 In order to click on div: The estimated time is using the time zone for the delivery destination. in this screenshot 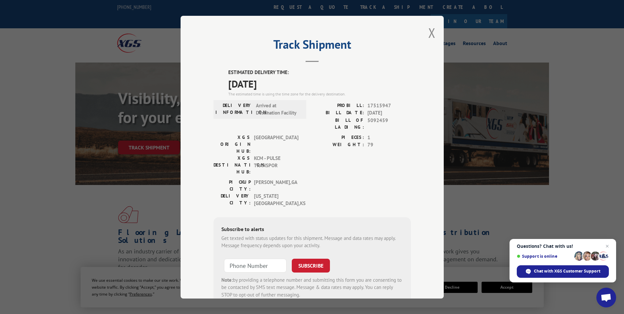, I will do `click(319, 94)`.